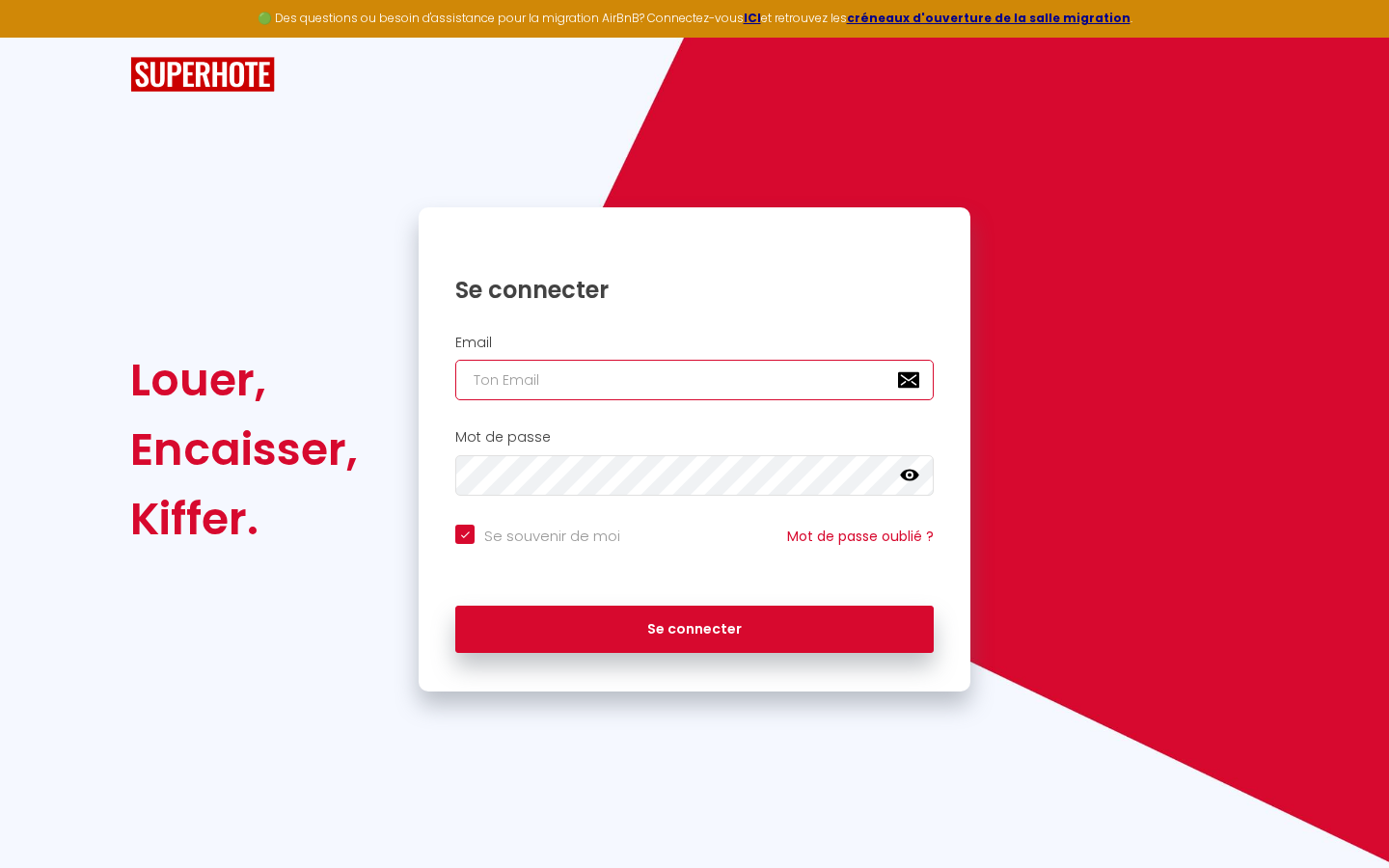 Image resolution: width=1389 pixels, height=868 pixels. Describe the element at coordinates (694, 436) in the screenshot. I see `h2: Mot de passe` at that location.